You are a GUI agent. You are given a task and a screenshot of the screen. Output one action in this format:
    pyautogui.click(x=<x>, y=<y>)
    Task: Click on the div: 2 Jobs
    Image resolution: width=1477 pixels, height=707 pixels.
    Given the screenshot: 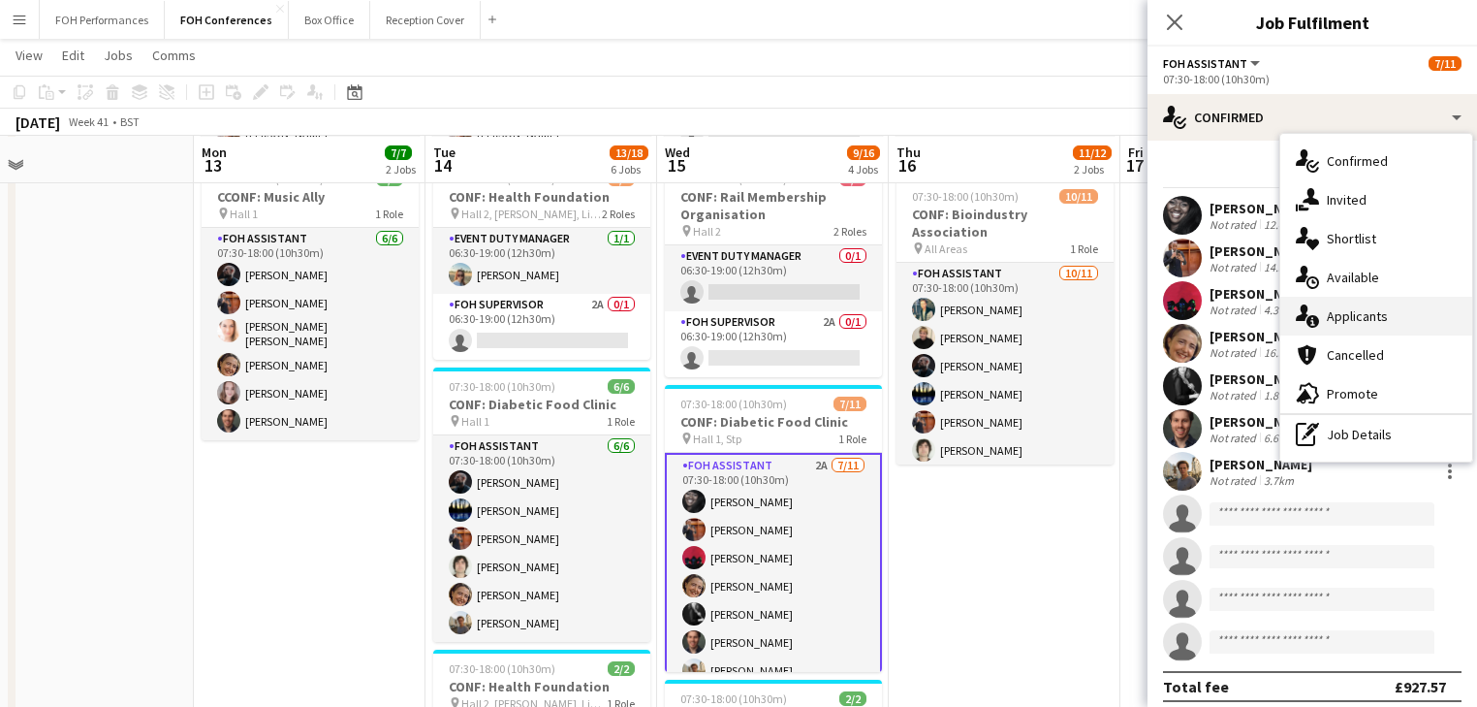 What is the action you would take?
    pyautogui.click(x=400, y=169)
    